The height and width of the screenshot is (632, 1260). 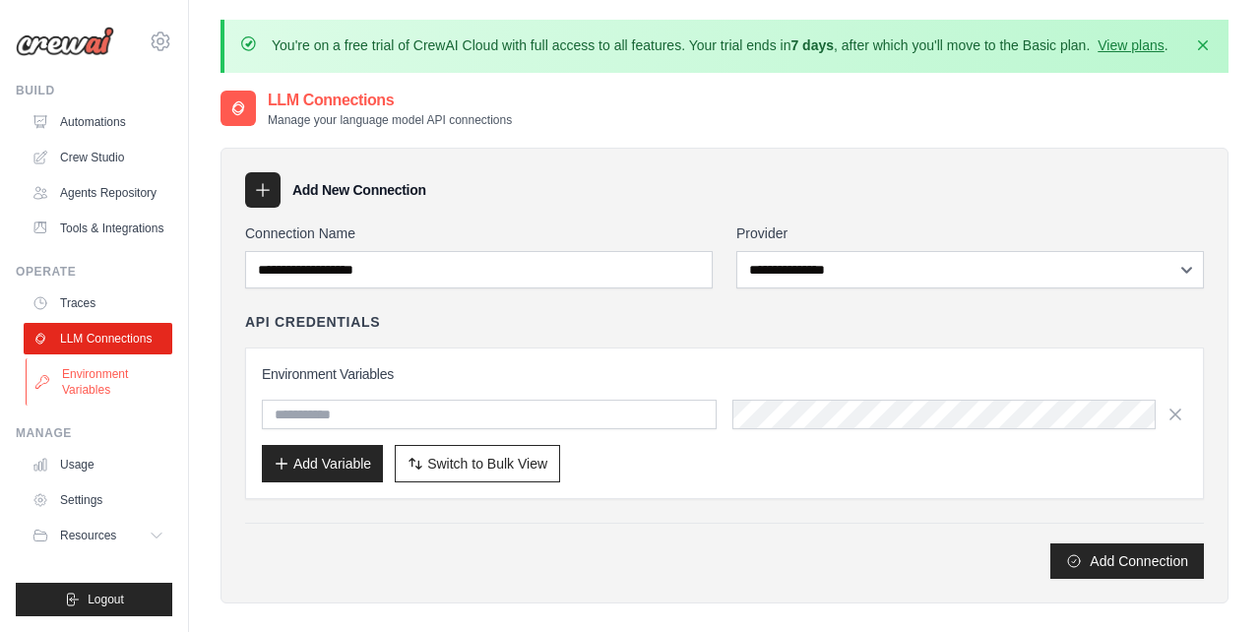 I want to click on button: Add Connection, so click(x=1127, y=561).